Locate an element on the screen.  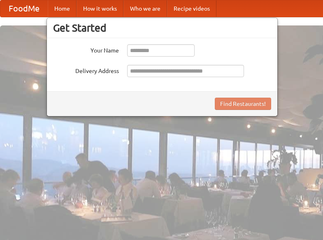
a: Who we are is located at coordinates (145, 9).